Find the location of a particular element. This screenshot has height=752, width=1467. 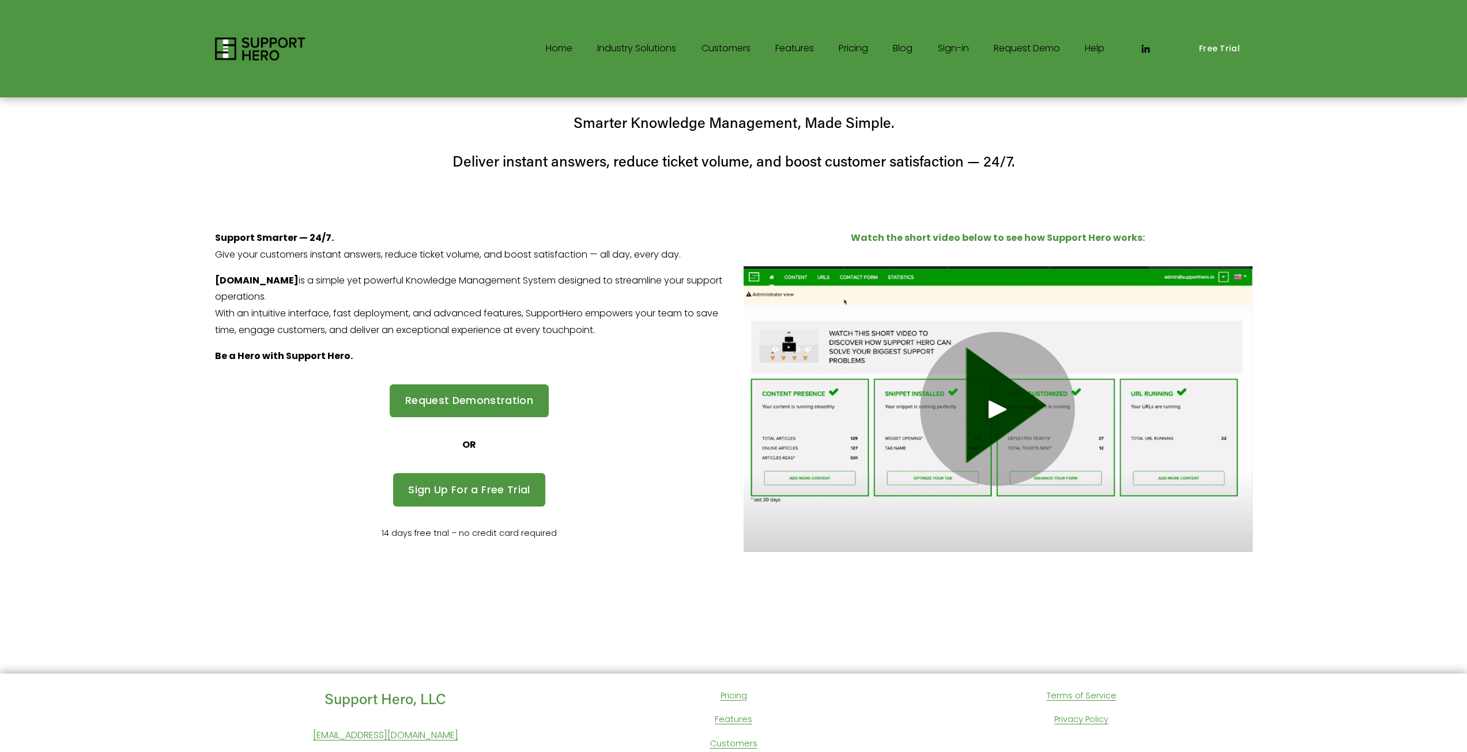

h4: Support Hero, LLC is located at coordinates (386, 698).